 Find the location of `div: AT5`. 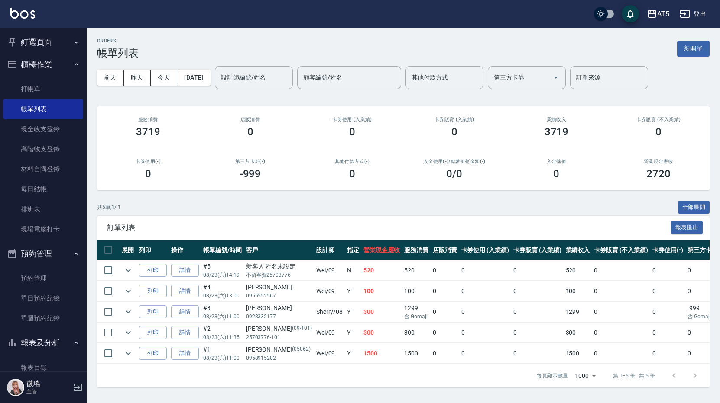

div: AT5 is located at coordinates (663, 14).